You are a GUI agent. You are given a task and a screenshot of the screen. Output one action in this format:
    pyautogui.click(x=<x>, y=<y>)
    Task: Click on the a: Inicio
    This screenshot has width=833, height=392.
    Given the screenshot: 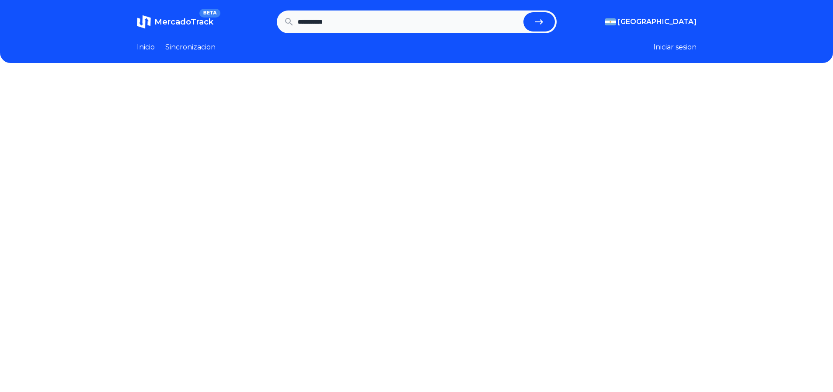 What is the action you would take?
    pyautogui.click(x=146, y=47)
    